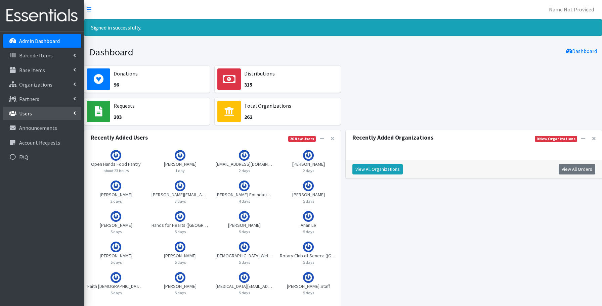  Describe the element at coordinates (180, 171) in the screenshot. I see `span: 1 day` at that location.